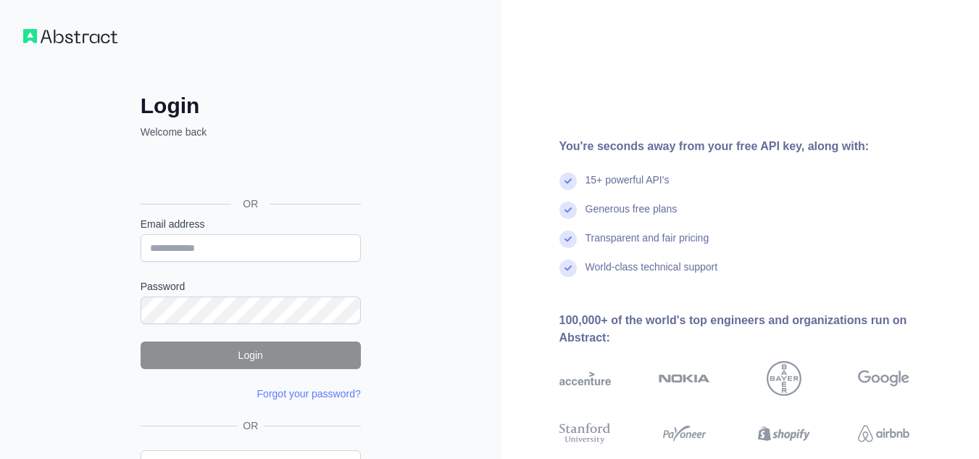 This screenshot has height=459, width=979. I want to click on img: airbnb, so click(884, 433).